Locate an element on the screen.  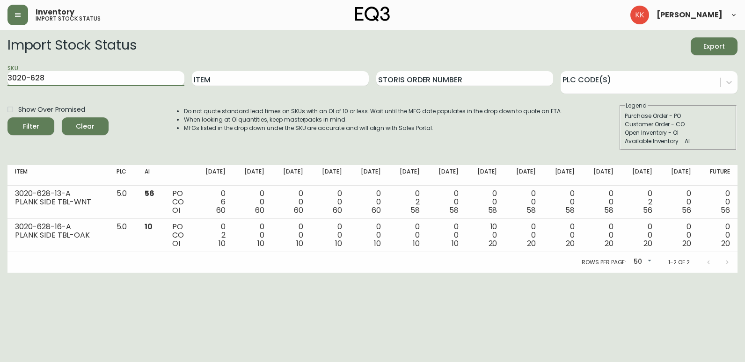
div: 50 is located at coordinates (642, 262).